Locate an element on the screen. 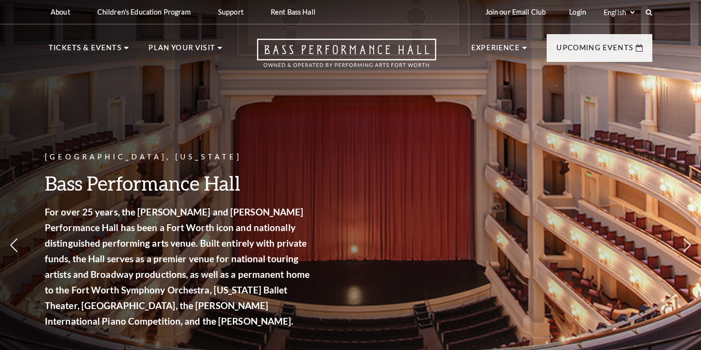  h3: Bass Performance Hall is located at coordinates (179, 183).